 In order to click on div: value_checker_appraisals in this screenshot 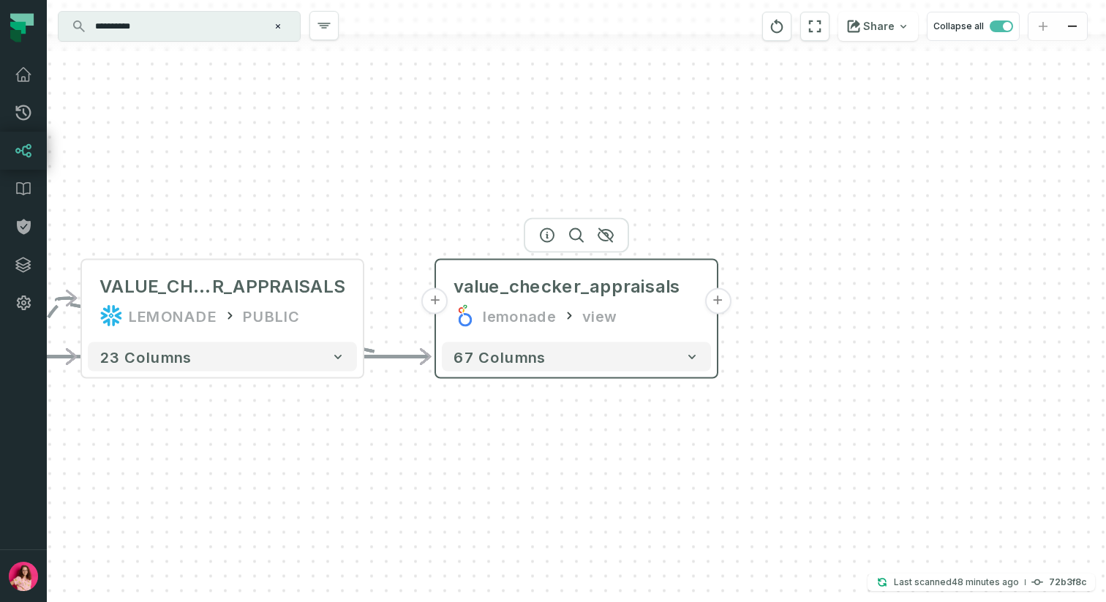, I will do `click(567, 287)`.